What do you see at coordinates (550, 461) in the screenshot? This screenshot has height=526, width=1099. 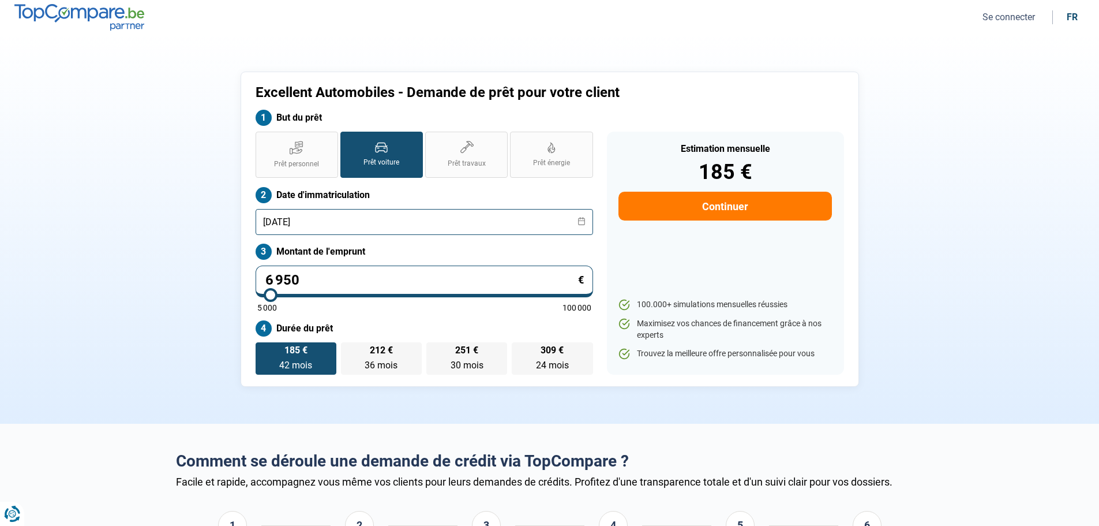 I see `h2: Comment se déroule une demande de crédit via TopCompare ?` at bounding box center [550, 461].